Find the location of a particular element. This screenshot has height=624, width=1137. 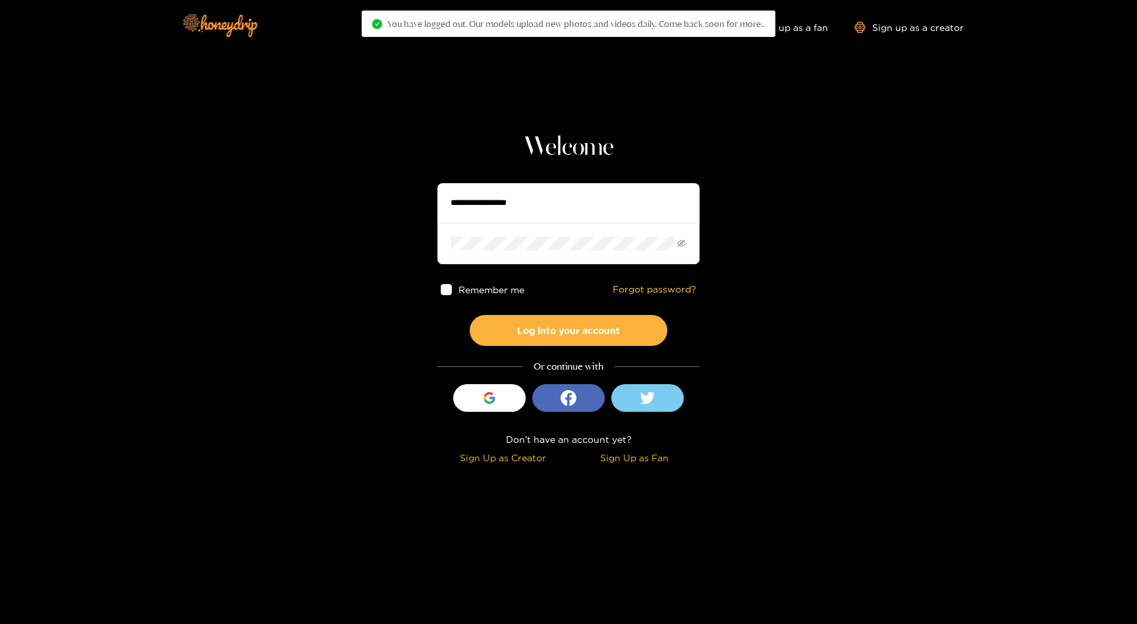

div: Or continue with is located at coordinates (569, 366).